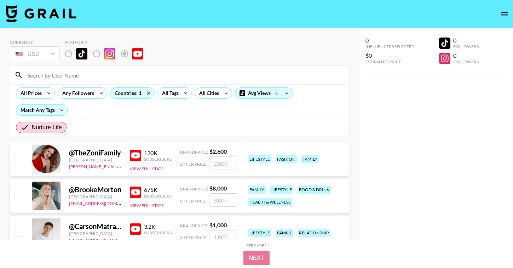 This screenshot has height=268, width=513. What do you see at coordinates (30, 93) in the screenshot?
I see `div: All Prices` at bounding box center [30, 93].